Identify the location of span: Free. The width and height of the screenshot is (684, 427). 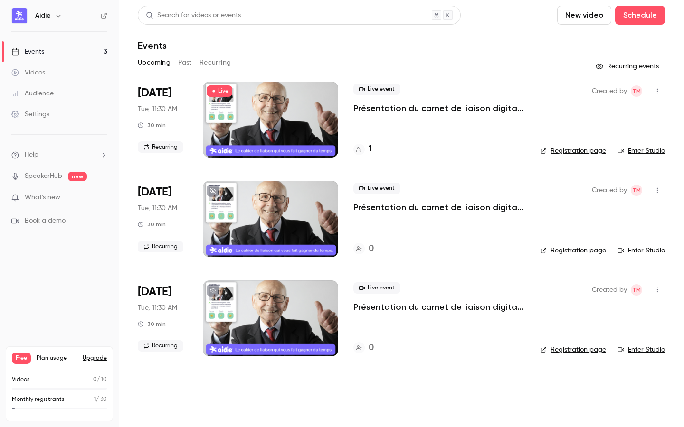
(21, 359).